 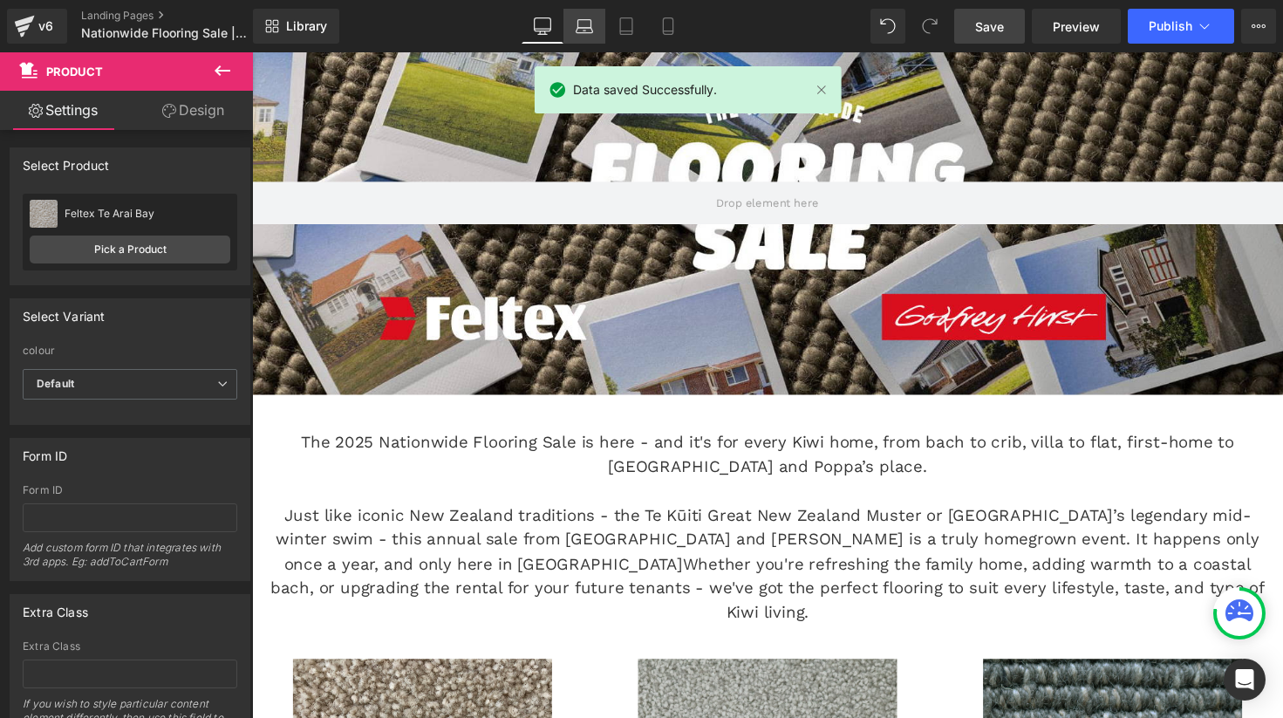 I want to click on p: The 2025 Nationwide Flooring Sale is here - and it's for every Kiwi home, from bach to crib, vill..., so click(x=528, y=412).